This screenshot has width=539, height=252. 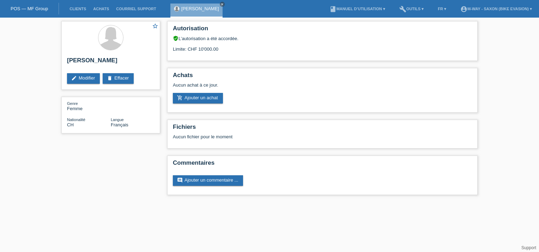 I want to click on span: Langue, so click(x=117, y=120).